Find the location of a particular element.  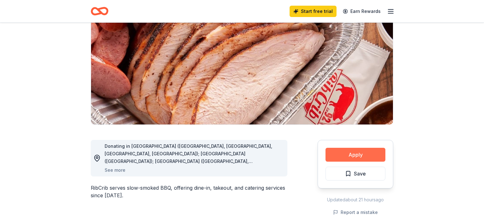

div: Updated about 21 hours ago is located at coordinates (355, 200).